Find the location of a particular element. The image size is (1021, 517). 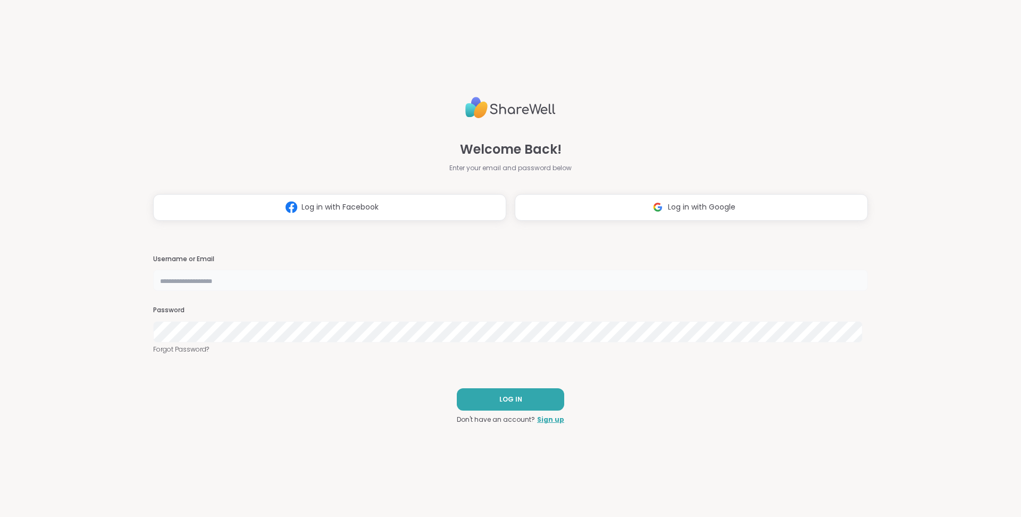

button: Log in with Google is located at coordinates (691, 207).